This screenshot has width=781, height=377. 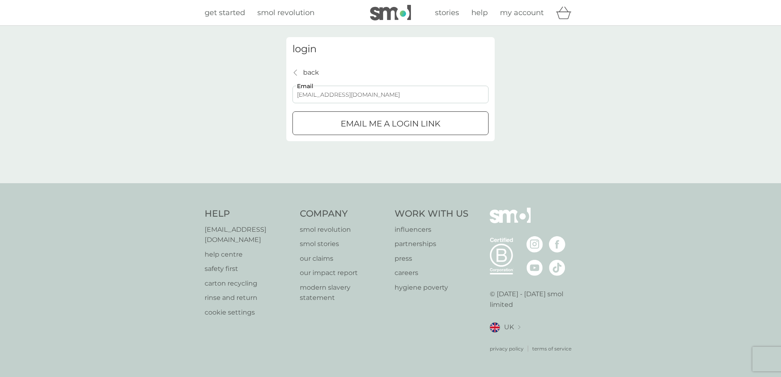 What do you see at coordinates (248, 269) in the screenshot?
I see `a: safety first` at bounding box center [248, 269].